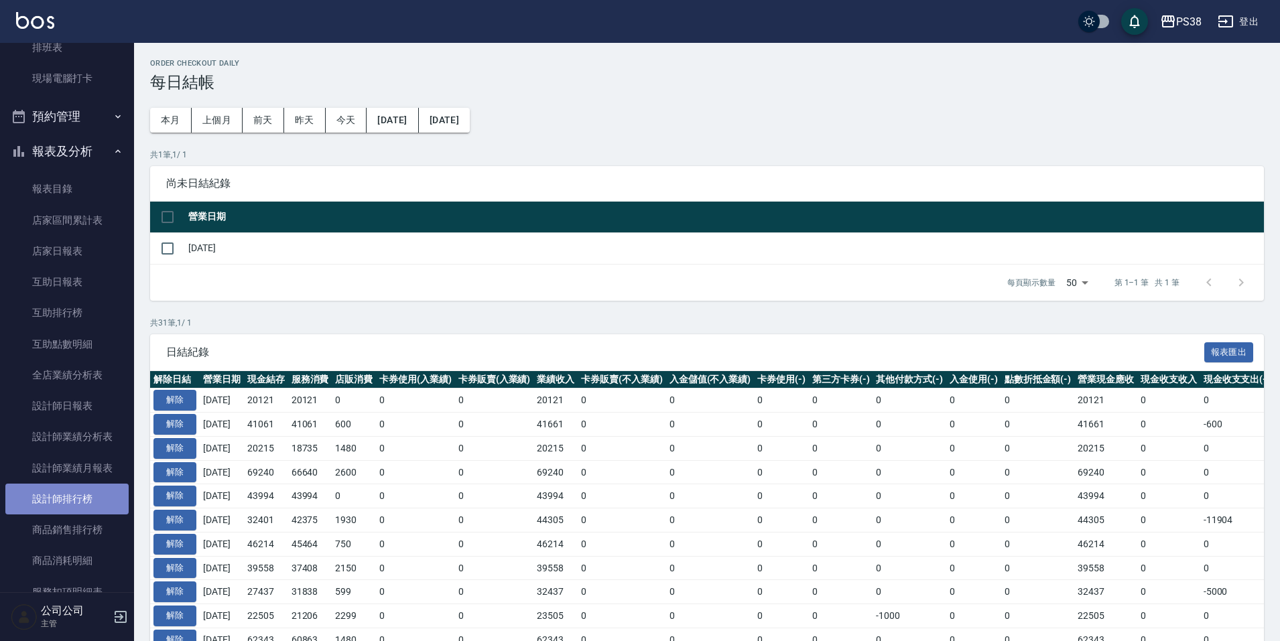 The width and height of the screenshot is (1280, 641). Describe the element at coordinates (909, 616) in the screenshot. I see `td: -1000` at that location.